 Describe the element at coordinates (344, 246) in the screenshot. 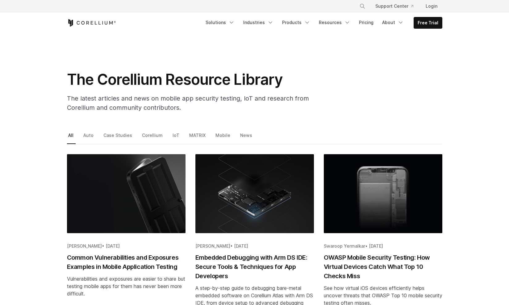

I see `span: Swaroop Yermalkar` at that location.